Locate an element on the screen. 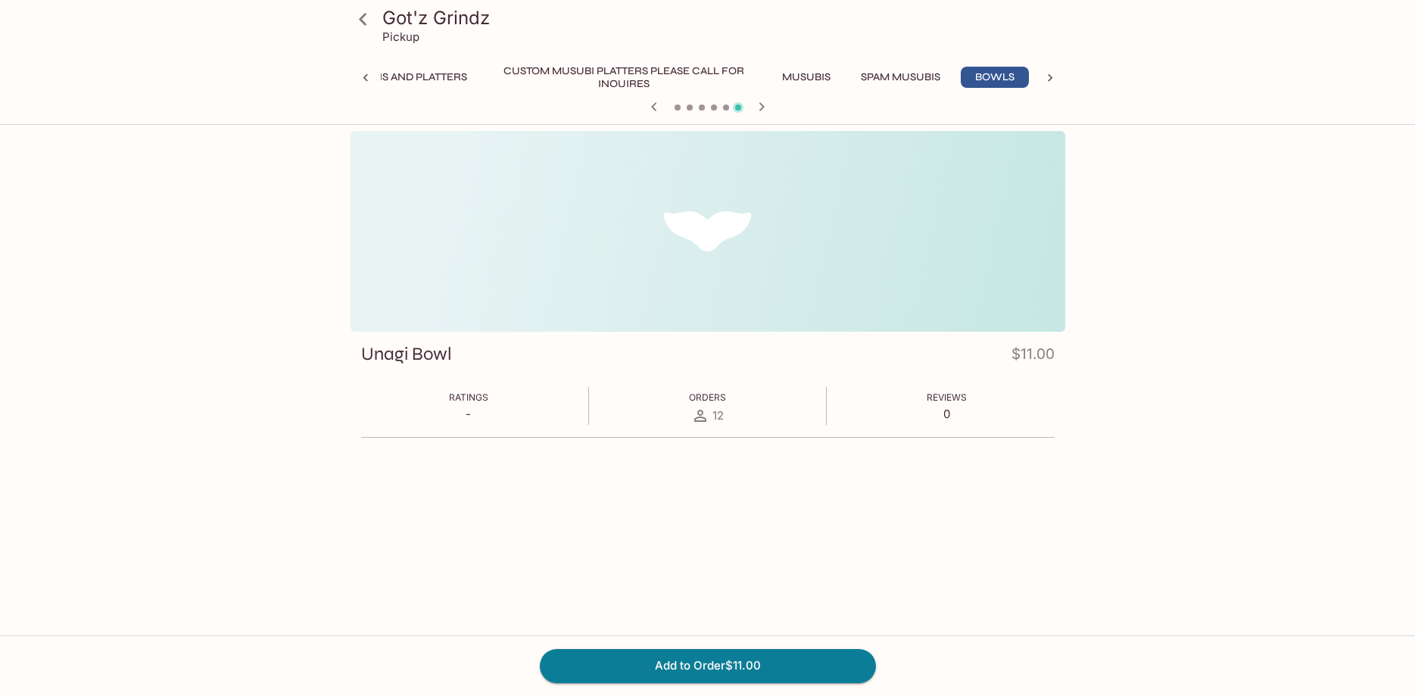 The width and height of the screenshot is (1415, 696). h3: Got'z Grindz is located at coordinates (721, 17).